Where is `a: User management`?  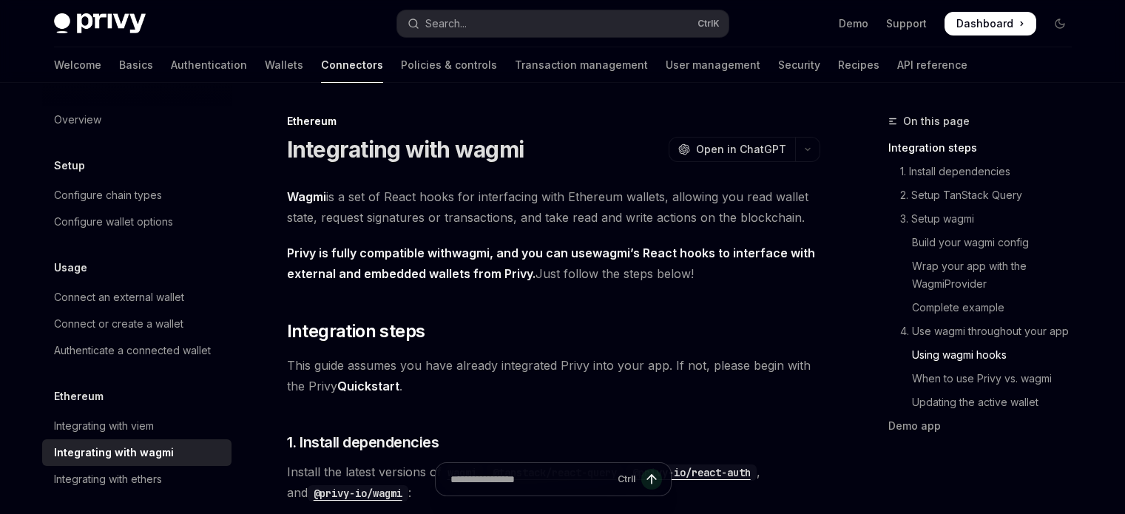
a: User management is located at coordinates (713, 65).